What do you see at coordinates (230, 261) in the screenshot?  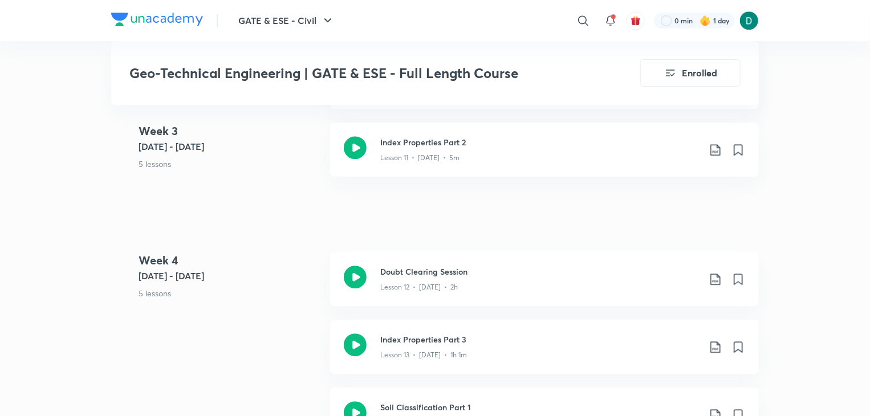 I see `h4: Week 4` at bounding box center [230, 261].